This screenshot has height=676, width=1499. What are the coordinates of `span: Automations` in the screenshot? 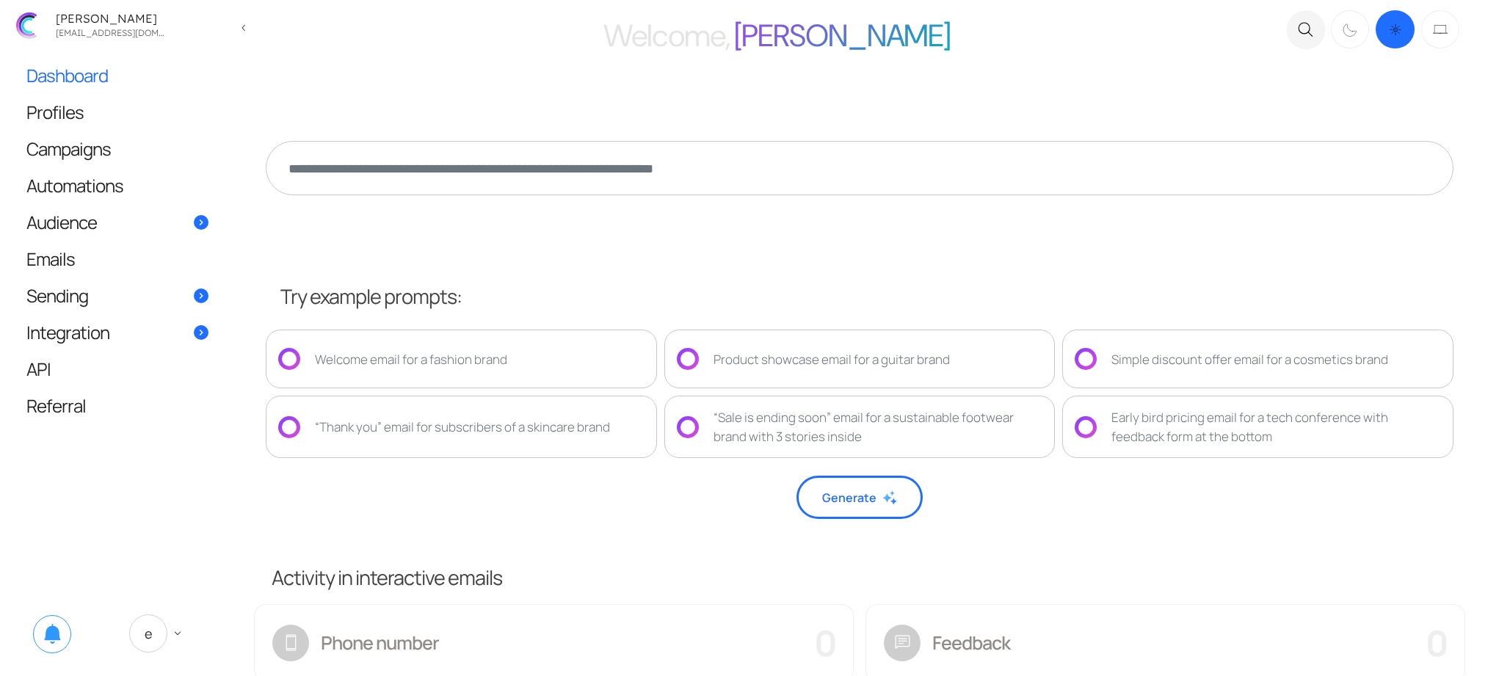 It's located at (75, 185).